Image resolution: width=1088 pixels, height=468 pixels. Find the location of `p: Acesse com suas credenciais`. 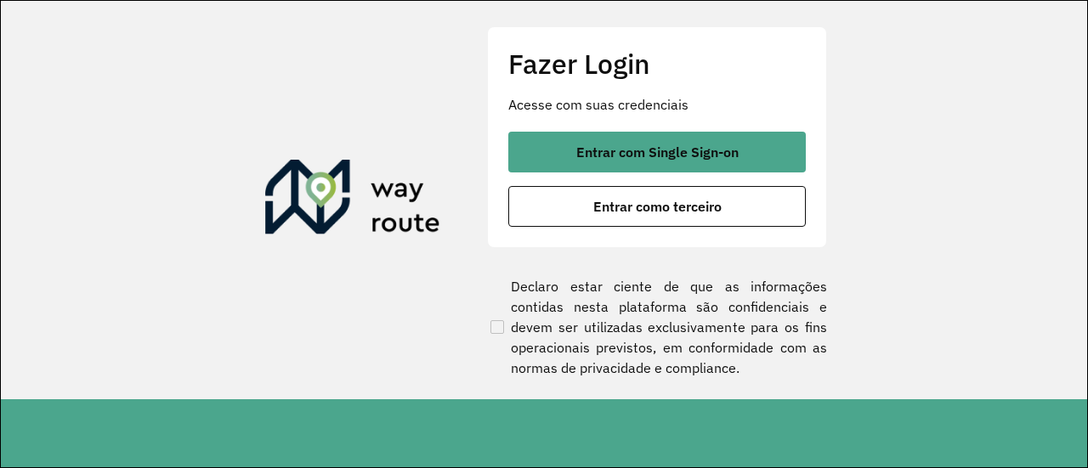

p: Acesse com suas credenciais is located at coordinates (657, 105).